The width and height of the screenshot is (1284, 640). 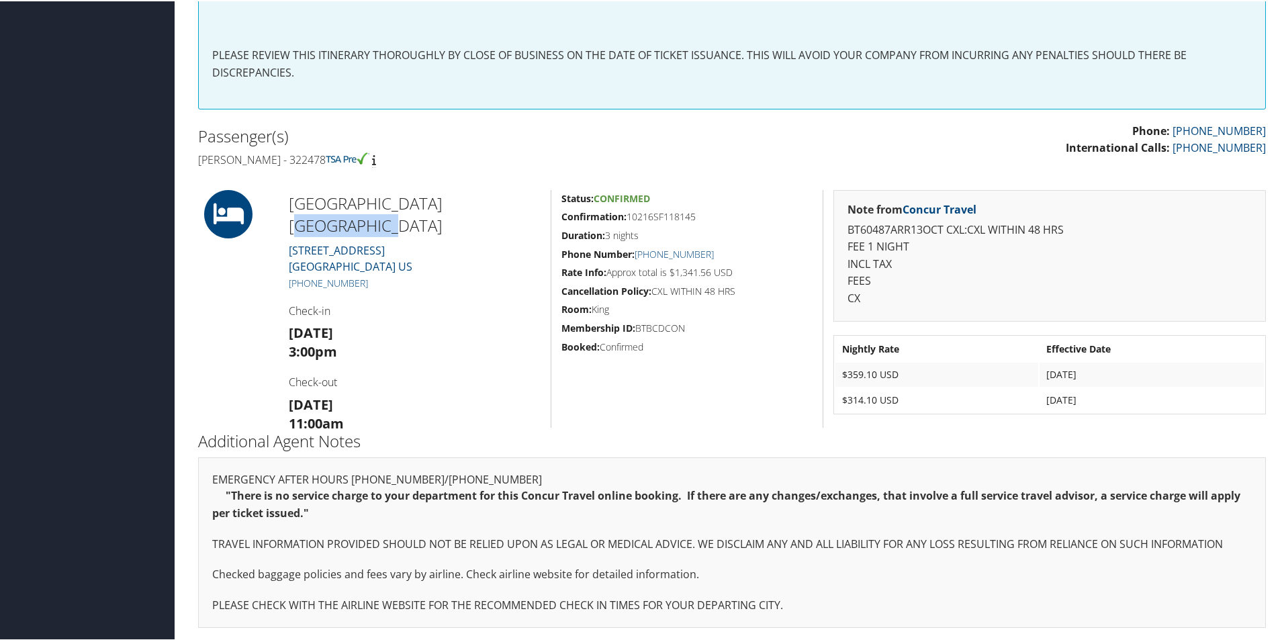 I want to click on th: Effective Date, so click(x=1152, y=348).